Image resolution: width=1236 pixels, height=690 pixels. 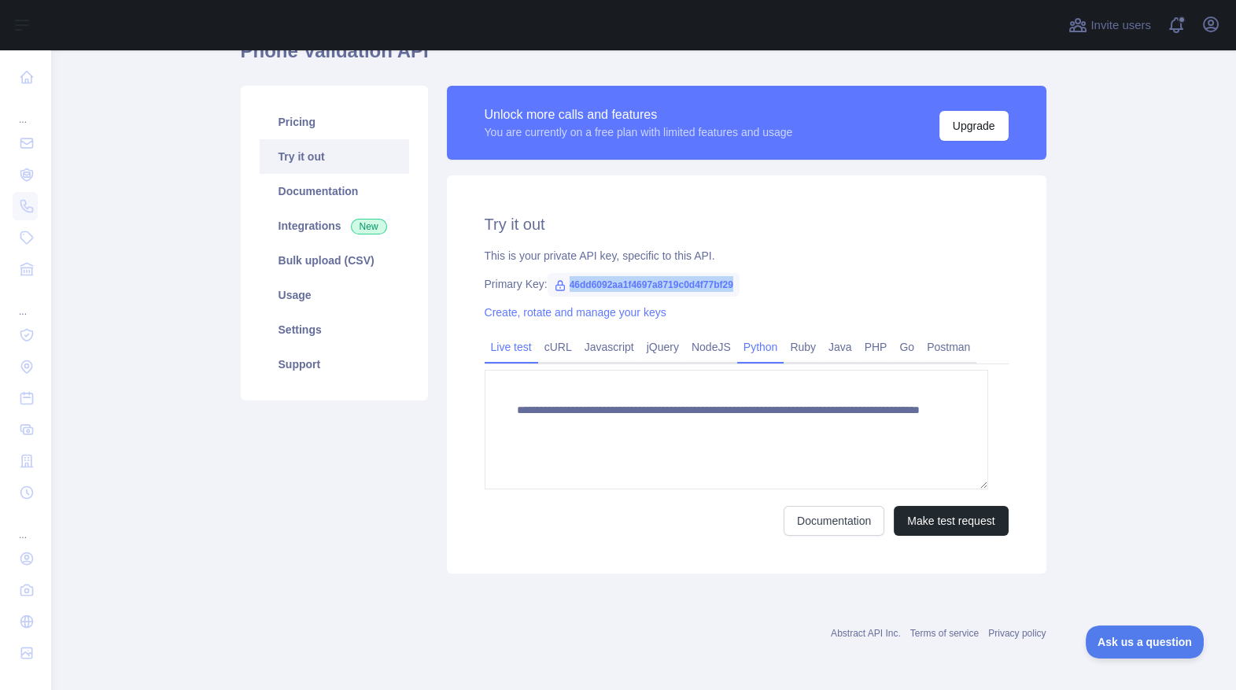 What do you see at coordinates (662, 347) in the screenshot?
I see `a: jQuery` at bounding box center [662, 347].